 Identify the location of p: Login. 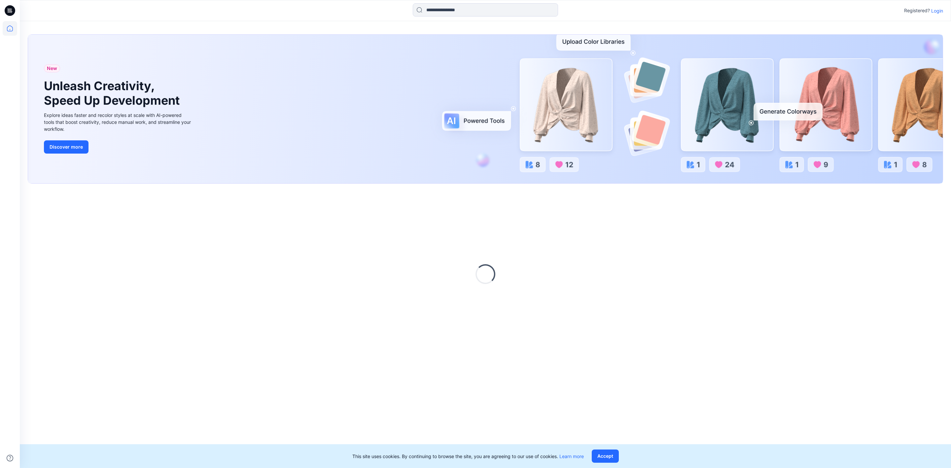
(937, 11).